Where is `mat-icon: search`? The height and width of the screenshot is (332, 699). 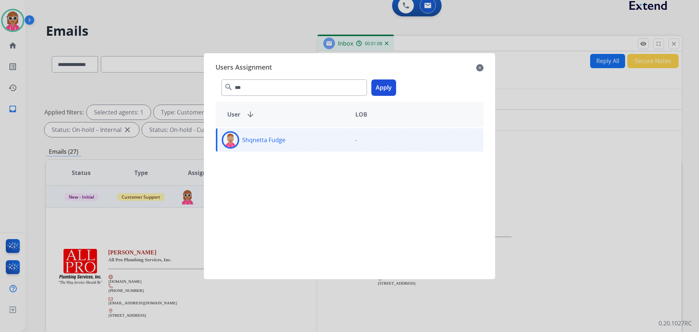 mat-icon: search is located at coordinates (229, 87).